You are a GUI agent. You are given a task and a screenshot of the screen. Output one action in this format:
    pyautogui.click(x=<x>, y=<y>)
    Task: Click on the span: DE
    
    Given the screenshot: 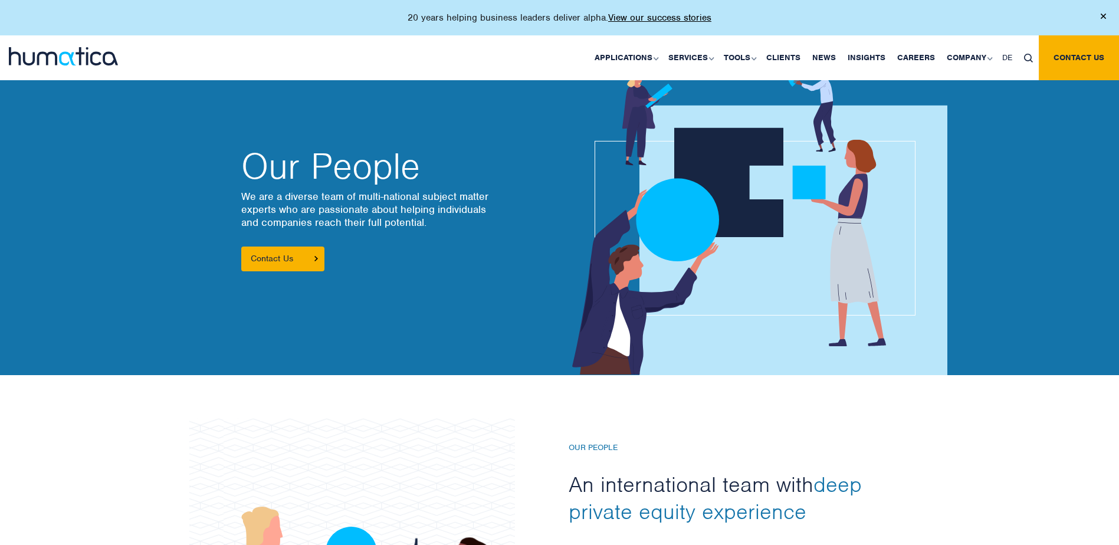 What is the action you would take?
    pyautogui.click(x=1007, y=57)
    